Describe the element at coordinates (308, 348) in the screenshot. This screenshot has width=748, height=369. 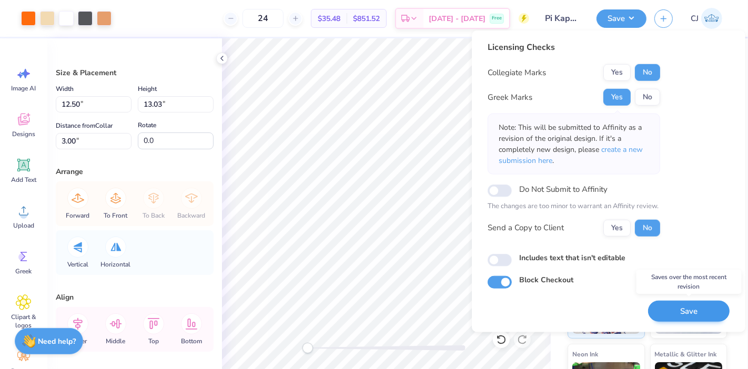
I see `div: Accessibility label` at that location.